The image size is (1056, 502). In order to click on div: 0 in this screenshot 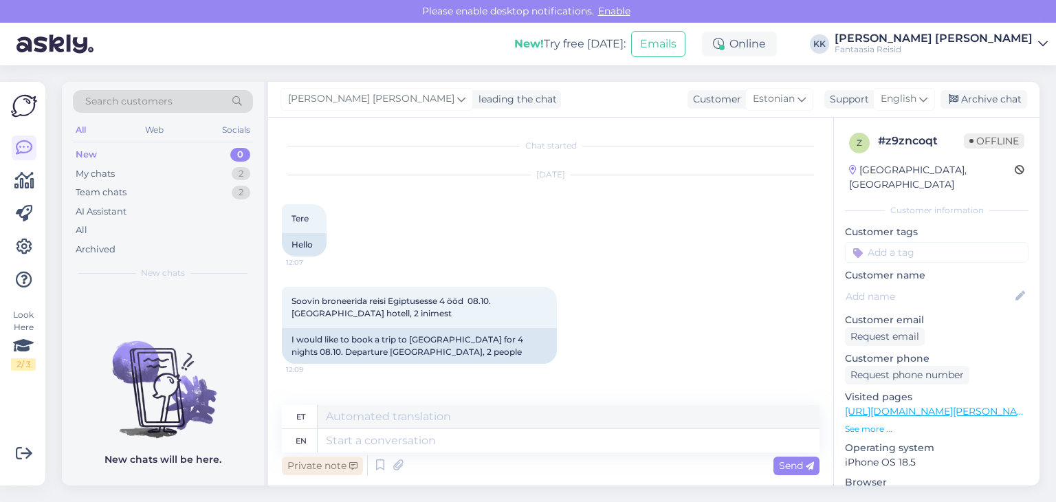, I will do `click(240, 155)`.